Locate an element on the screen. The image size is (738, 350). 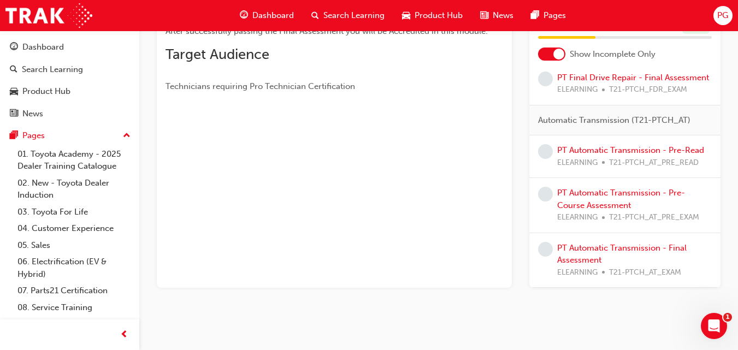
span: T21-PTCH_AT_PRE_READ is located at coordinates (654, 163).